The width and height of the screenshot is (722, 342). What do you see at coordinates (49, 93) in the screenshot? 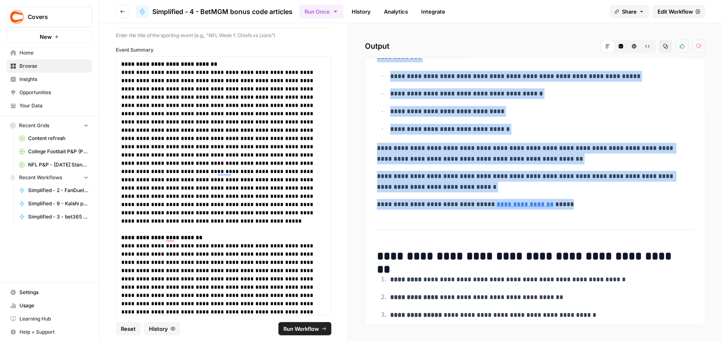
I see `a: Opportunities` at bounding box center [49, 93].